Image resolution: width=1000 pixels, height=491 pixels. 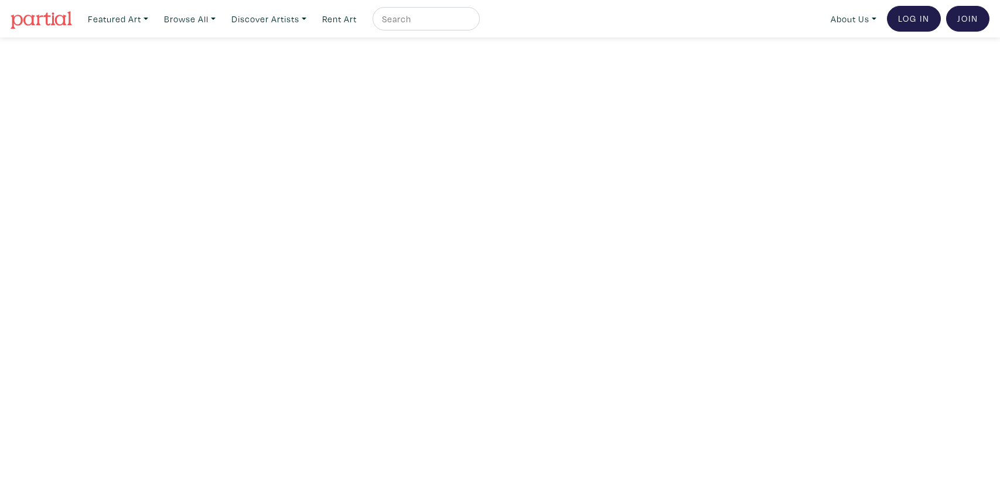 What do you see at coordinates (914, 19) in the screenshot?
I see `a: Log In` at bounding box center [914, 19].